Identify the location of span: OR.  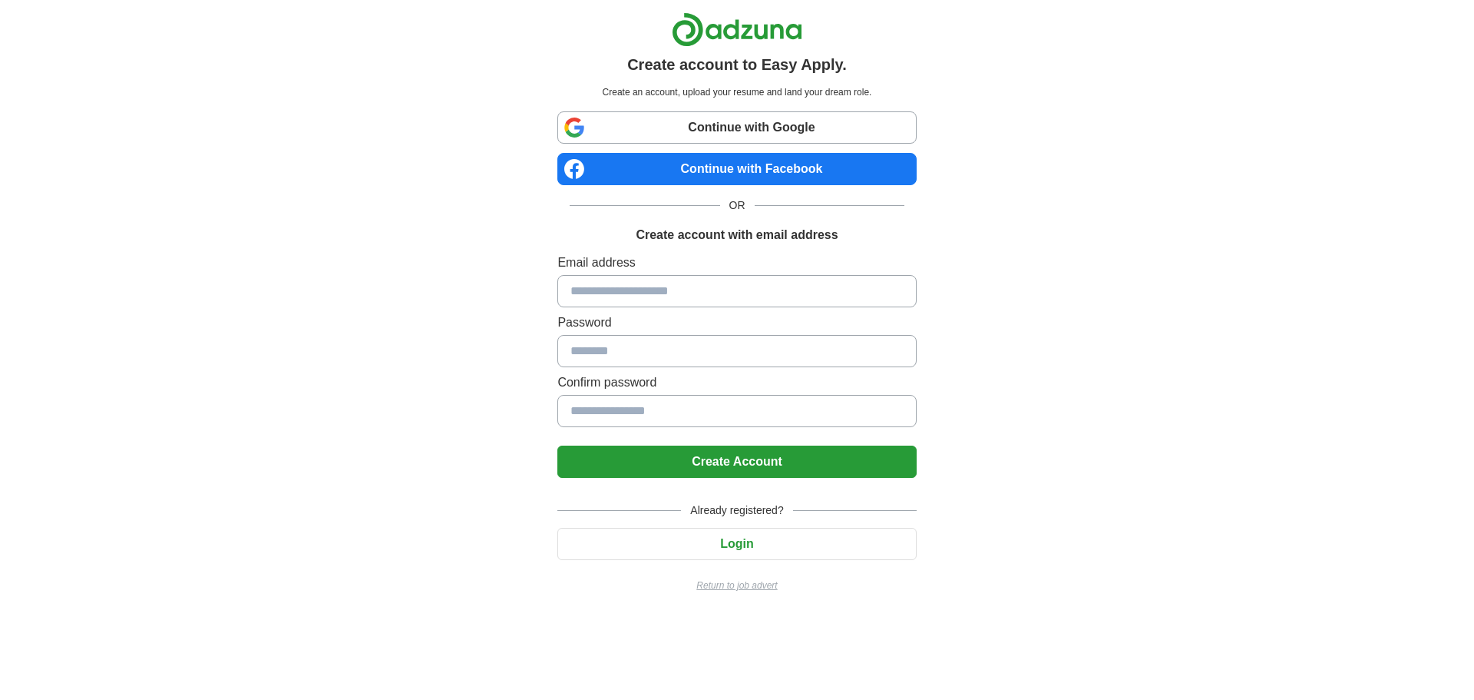
(737, 205).